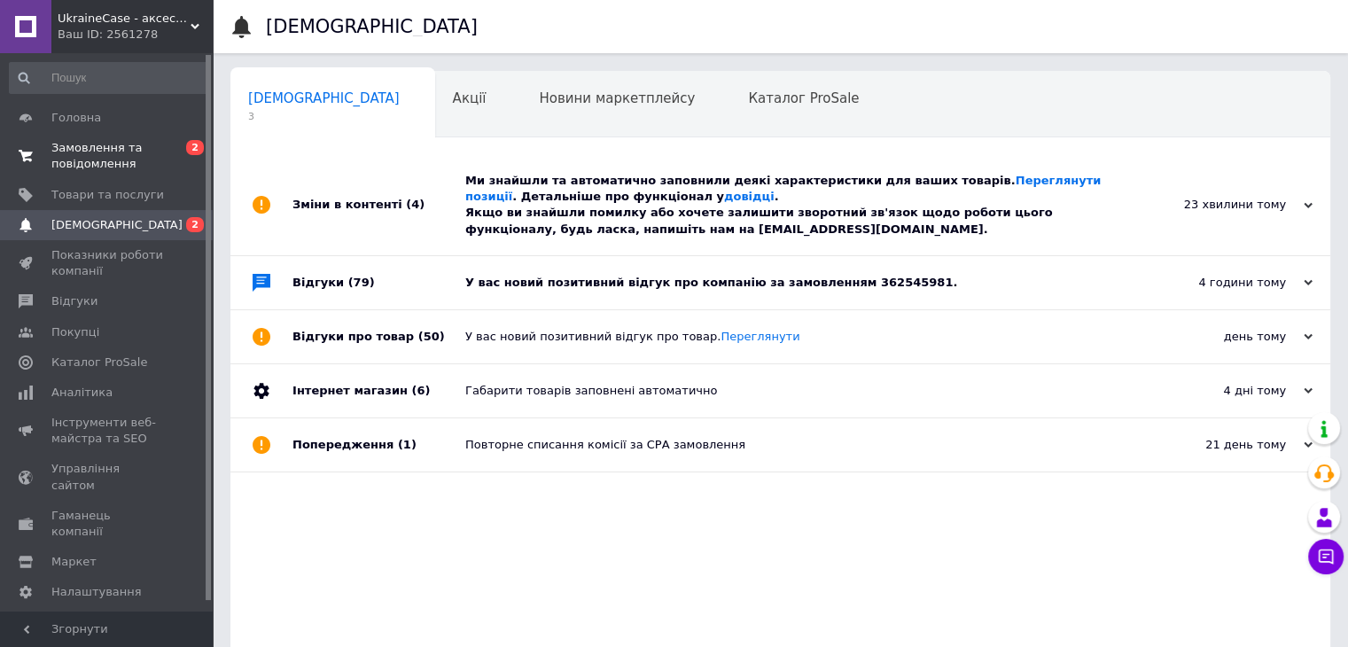 Image resolution: width=1348 pixels, height=647 pixels. Describe the element at coordinates (431, 336) in the screenshot. I see `span: (50)` at that location.